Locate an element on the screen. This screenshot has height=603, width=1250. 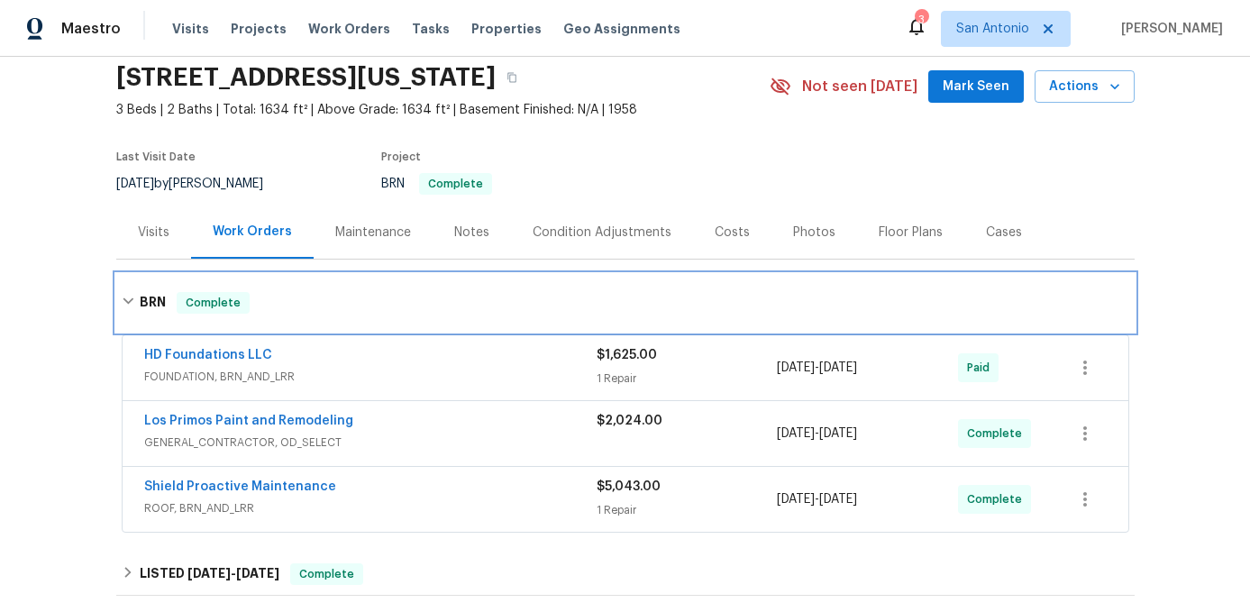
a: HD Foundations LLC is located at coordinates (208, 355).